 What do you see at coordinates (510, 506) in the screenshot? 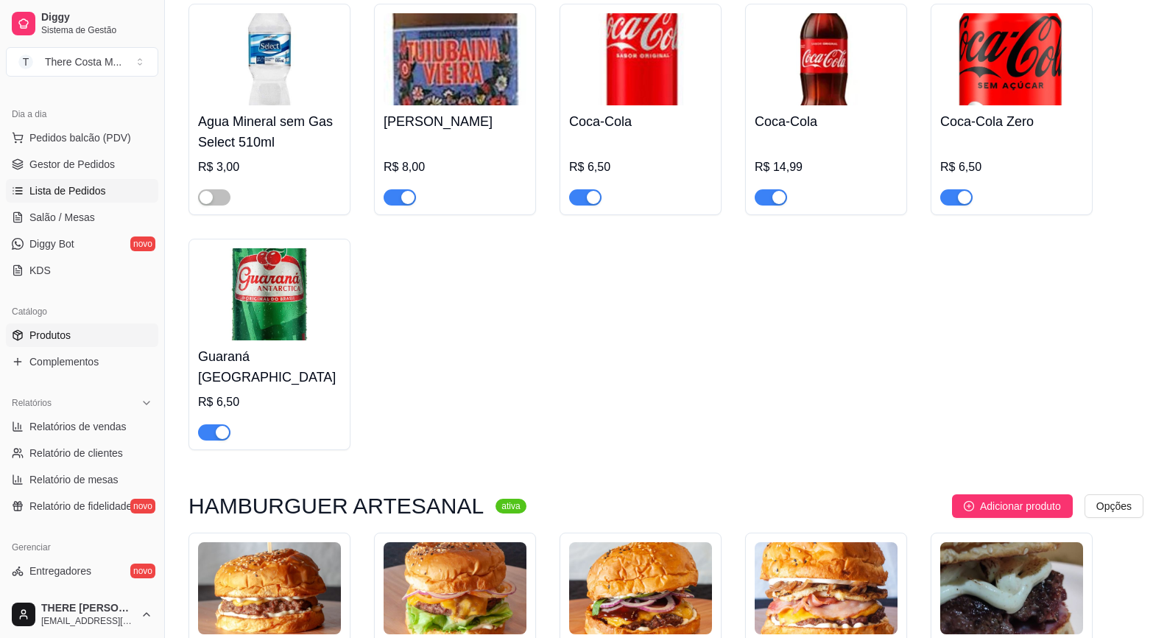
I see `sup: ativa` at bounding box center [510, 506].